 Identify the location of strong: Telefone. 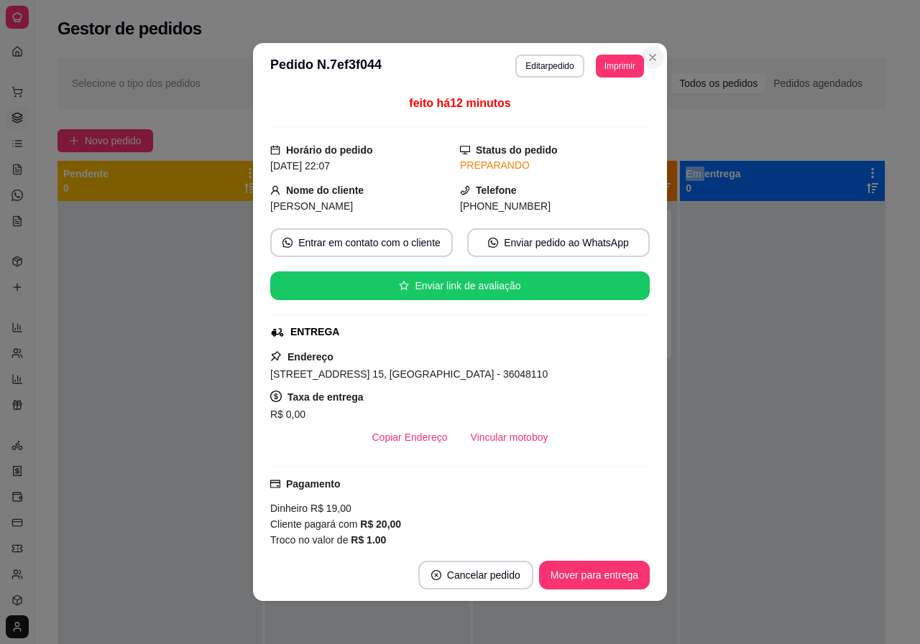
(496, 190).